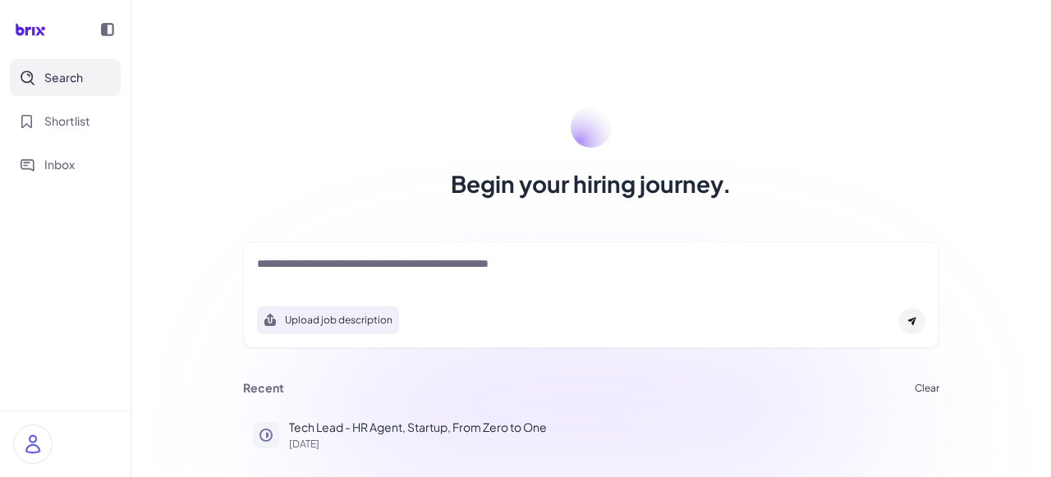 The image size is (1051, 477). Describe the element at coordinates (63, 77) in the screenshot. I see `span: Search` at that location.